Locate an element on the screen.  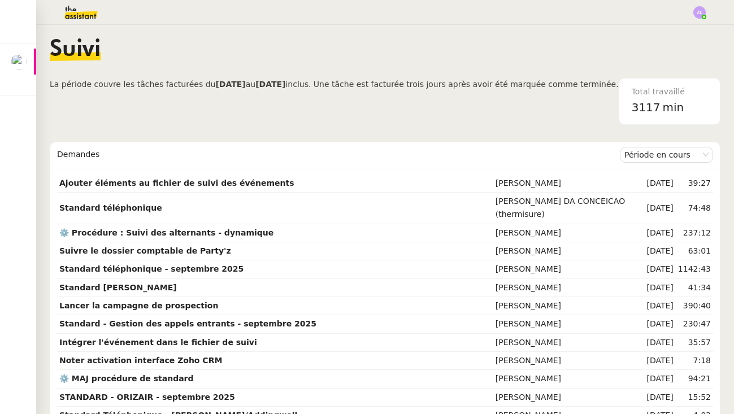
td: 74:48 is located at coordinates (695, 209).